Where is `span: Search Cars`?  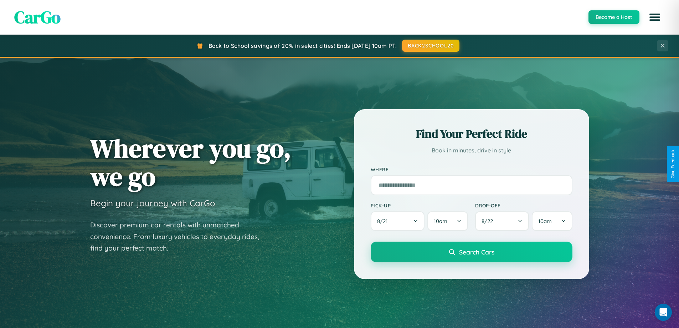
span: Search Cars is located at coordinates (477, 252).